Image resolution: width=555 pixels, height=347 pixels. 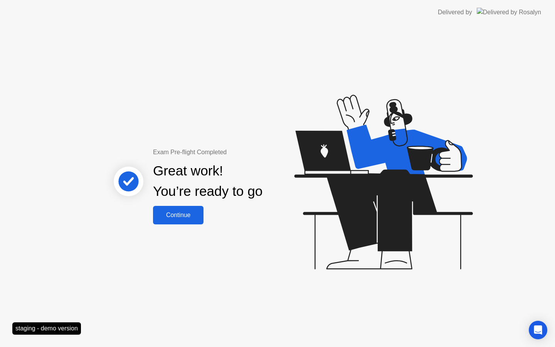 I want to click on button: Continue, so click(x=178, y=215).